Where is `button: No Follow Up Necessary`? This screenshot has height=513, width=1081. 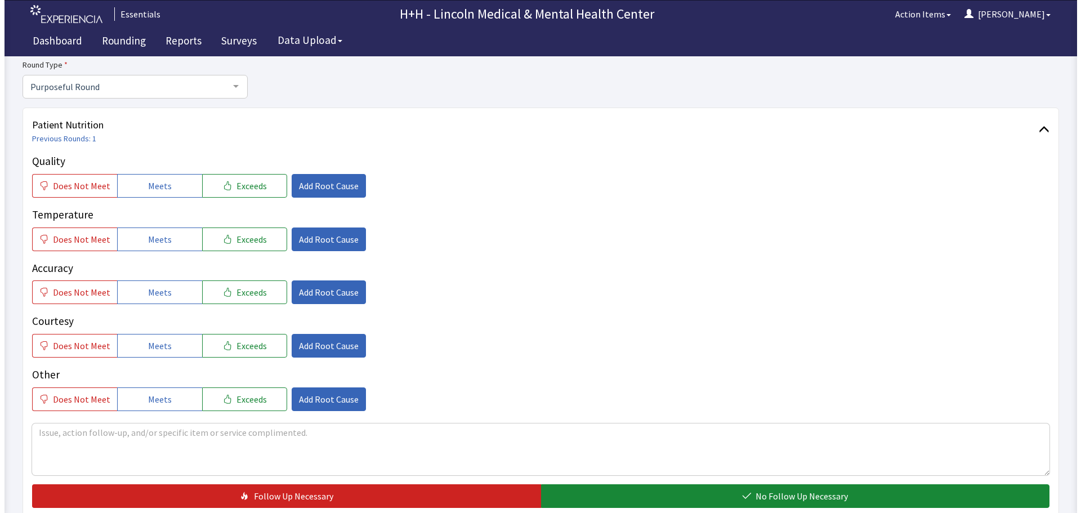 button: No Follow Up Necessary is located at coordinates (791, 496).